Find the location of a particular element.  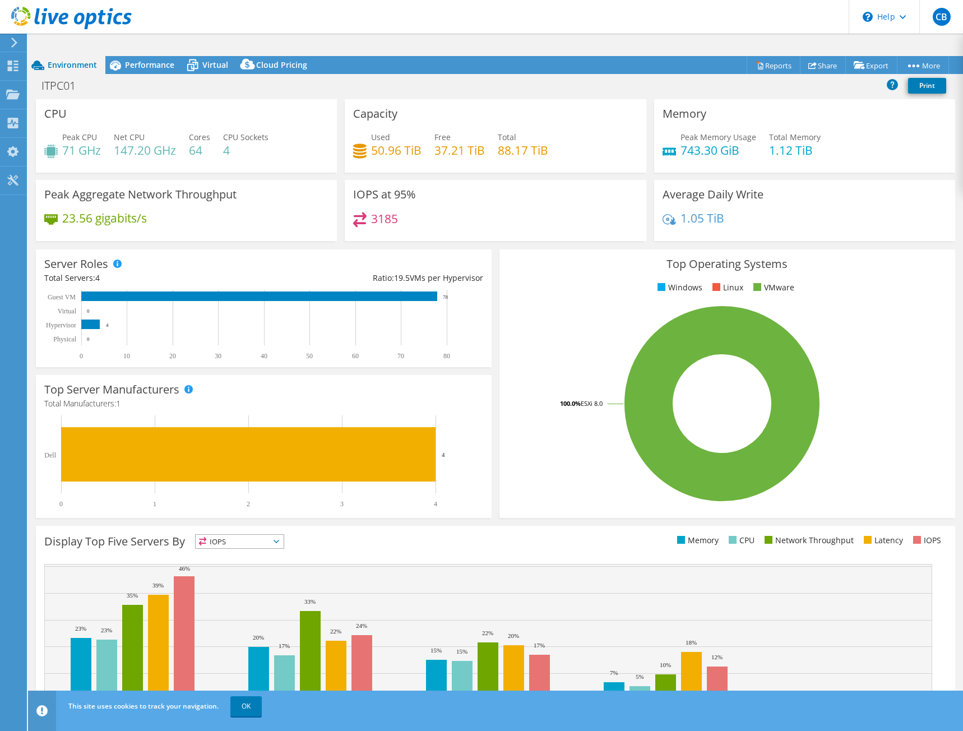

text: Virtual is located at coordinates (67, 311).